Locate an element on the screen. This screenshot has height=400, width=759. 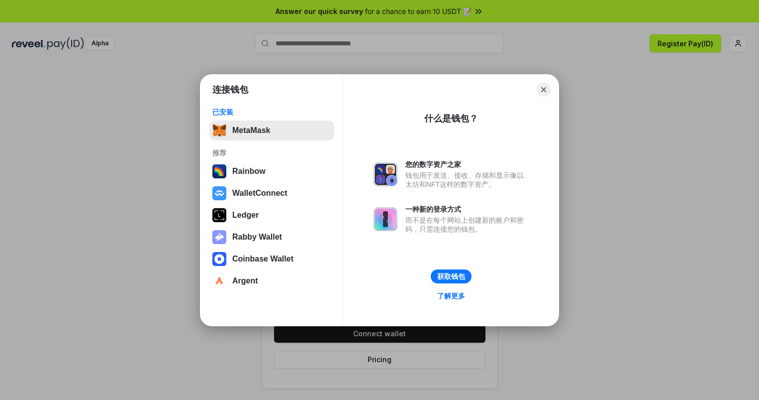
img: svg+xml,%3Csvg%20fill%3D%22none%22%20height%3D%2233%22%20viewBox%3D%220%200%2035%2033%22%20width%... is located at coordinates (219, 130).